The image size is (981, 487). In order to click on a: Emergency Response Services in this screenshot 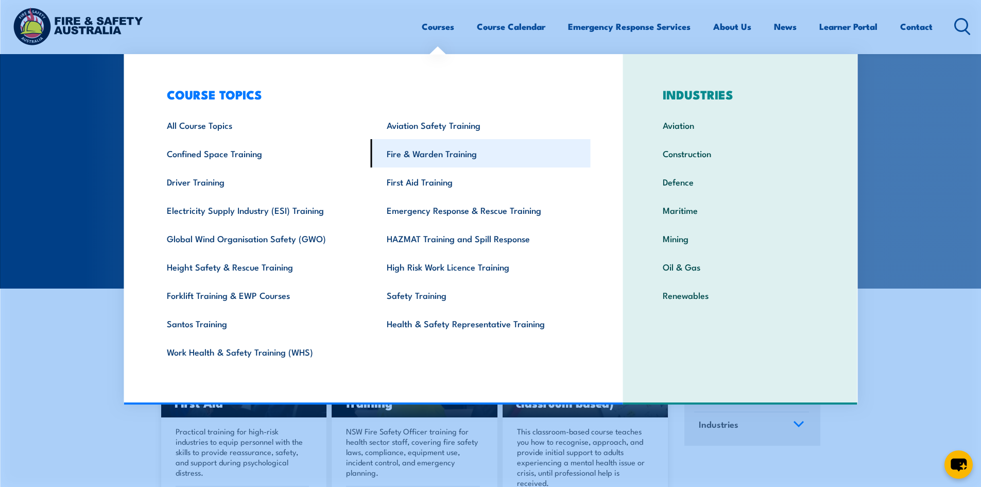, I will do `click(629, 26)`.